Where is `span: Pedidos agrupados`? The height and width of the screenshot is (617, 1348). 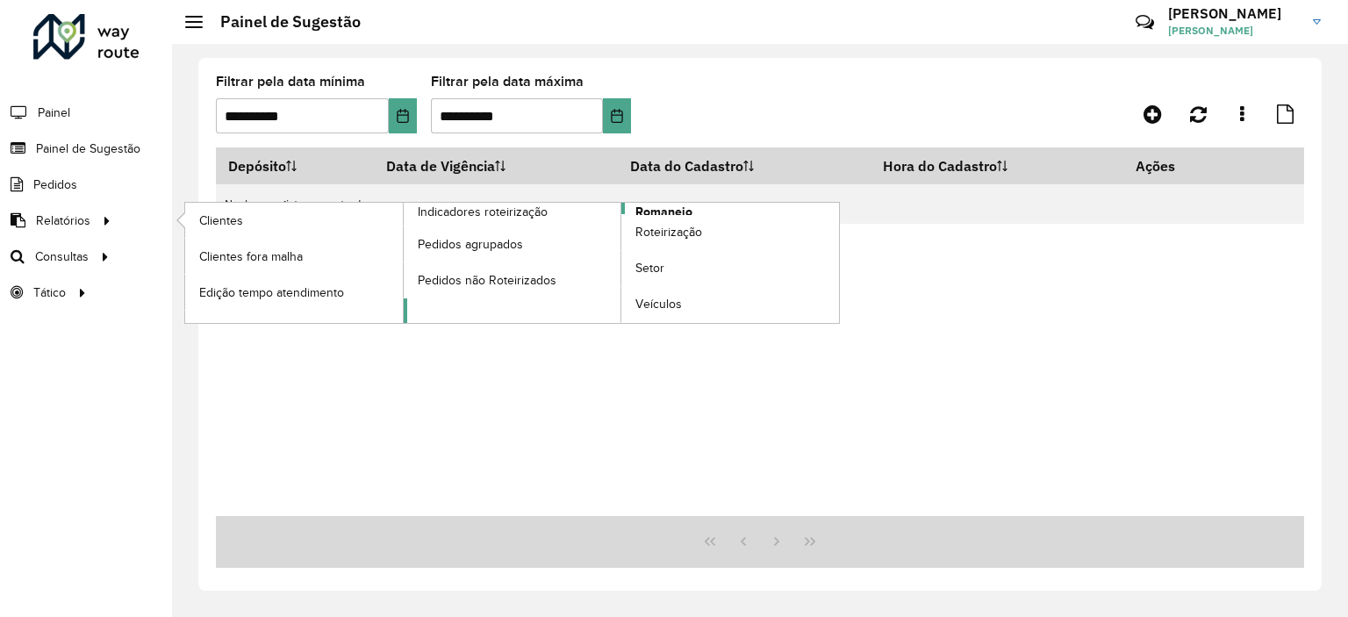
span: Pedidos agrupados is located at coordinates (470, 244).